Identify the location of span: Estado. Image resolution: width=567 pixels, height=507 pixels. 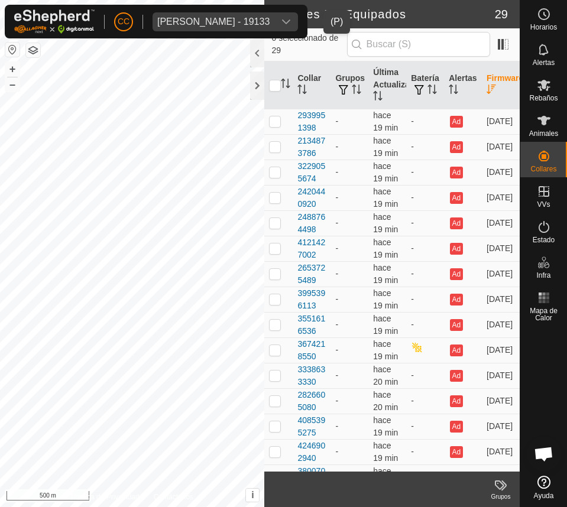
(543, 240).